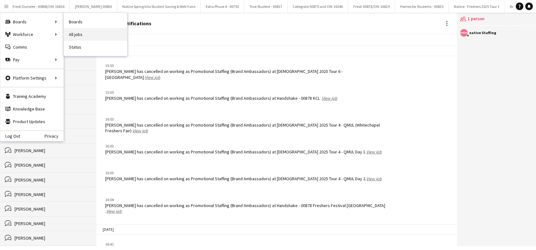 This screenshot has width=536, height=250. Describe the element at coordinates (39, 6) in the screenshot. I see `button: Fresh Dundee - 00868/ON-16816` at that location.